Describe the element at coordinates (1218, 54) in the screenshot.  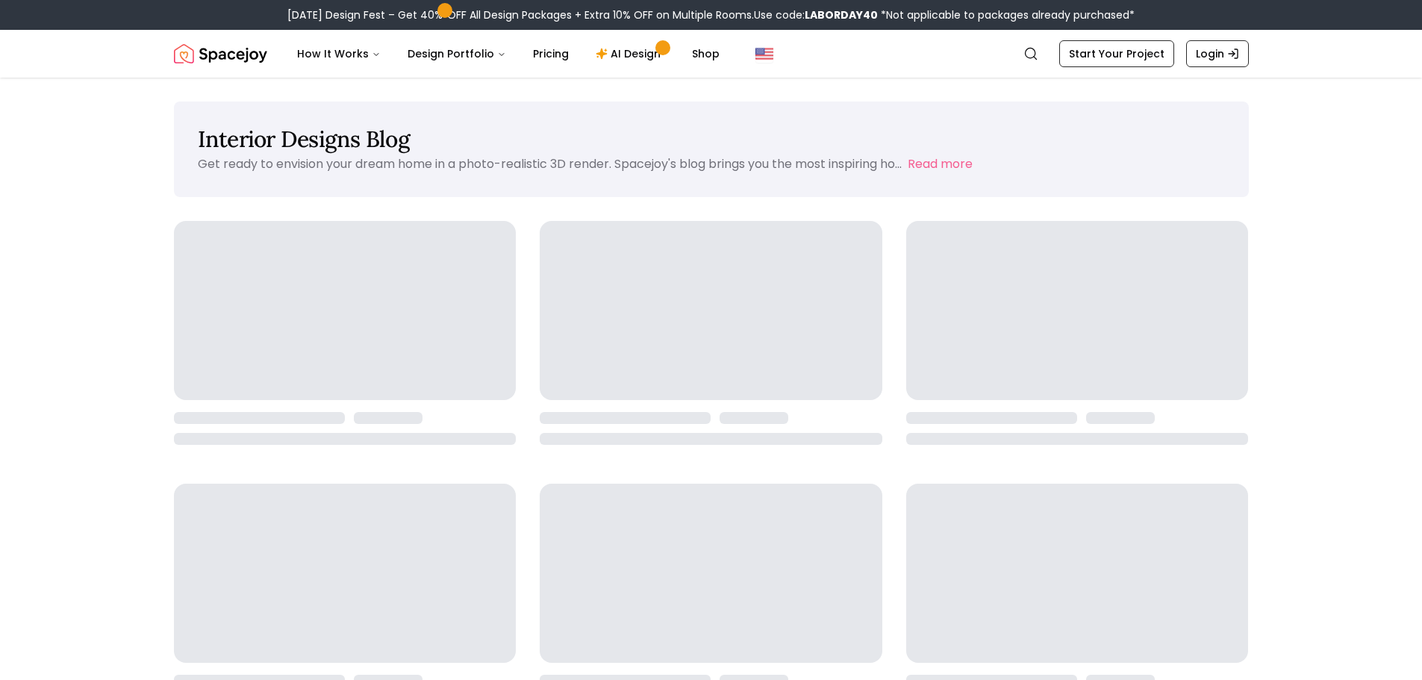
I see `a: Login` at that location.